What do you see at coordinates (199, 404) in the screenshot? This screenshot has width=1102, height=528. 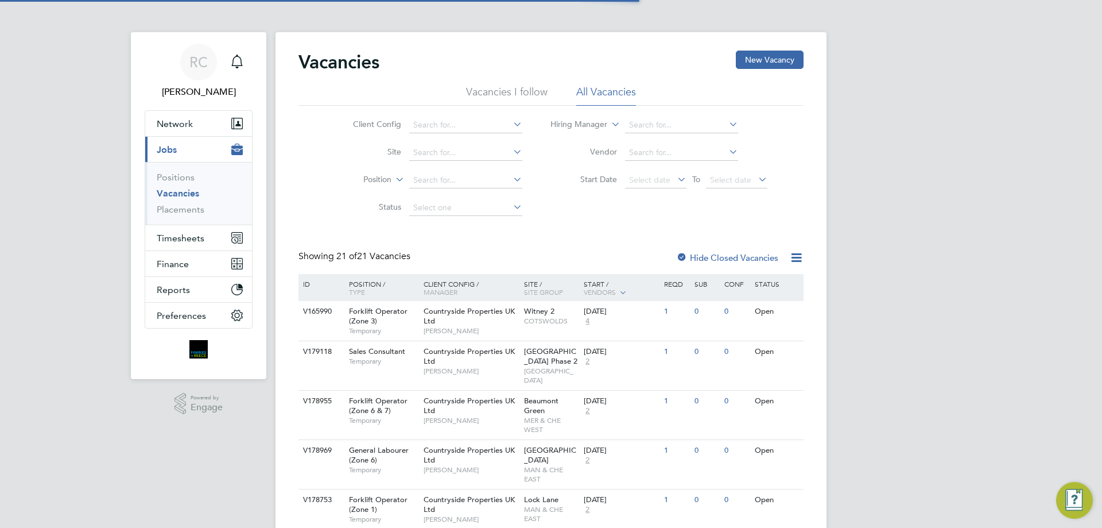 I see `a: Powered byEngage` at bounding box center [199, 404].